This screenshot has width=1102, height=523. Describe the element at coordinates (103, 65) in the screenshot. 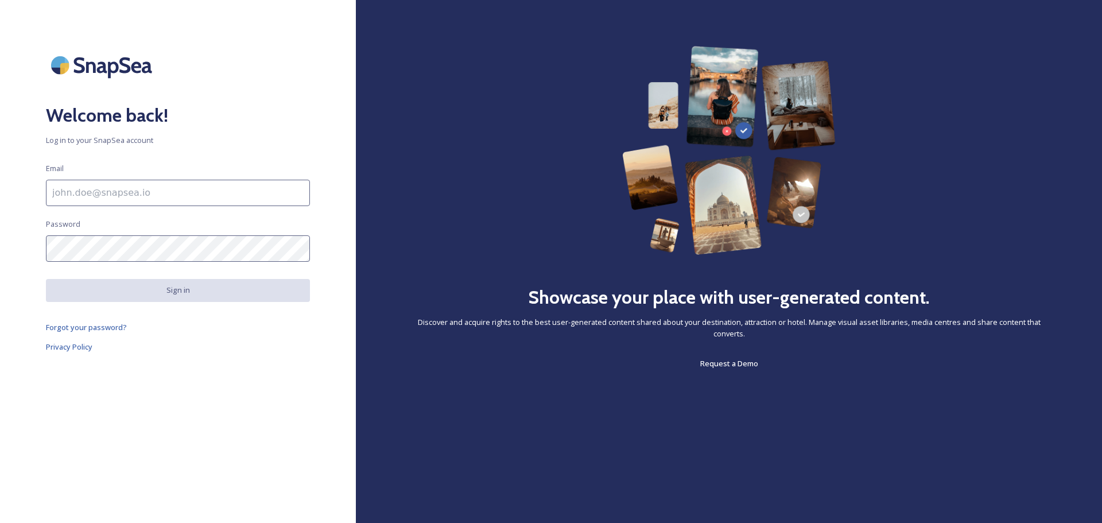

I see `img: SnapSea Logo` at that location.